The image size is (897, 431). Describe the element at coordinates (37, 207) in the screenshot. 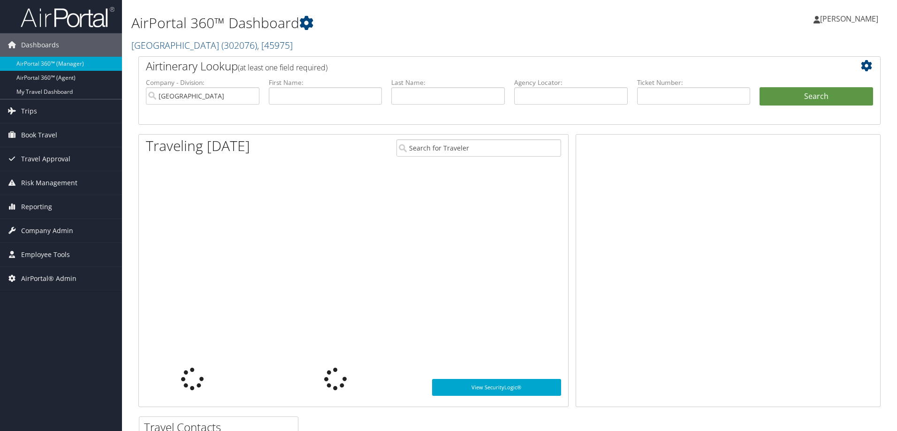

I see `span: Reporting` at that location.